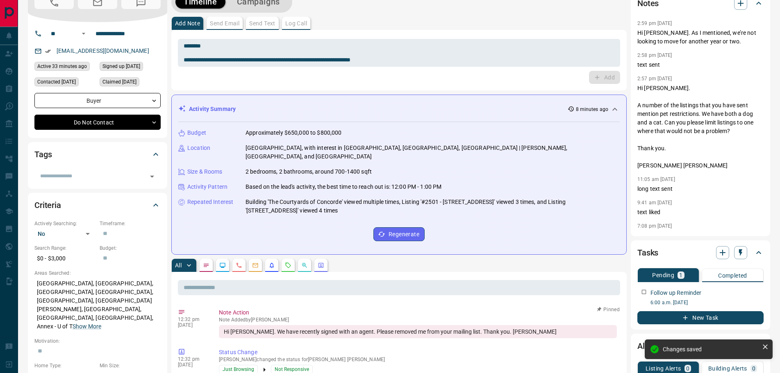 Image resolution: width=780 pixels, height=373 pixels. Describe the element at coordinates (98, 341) in the screenshot. I see `p: Motivation:` at that location.